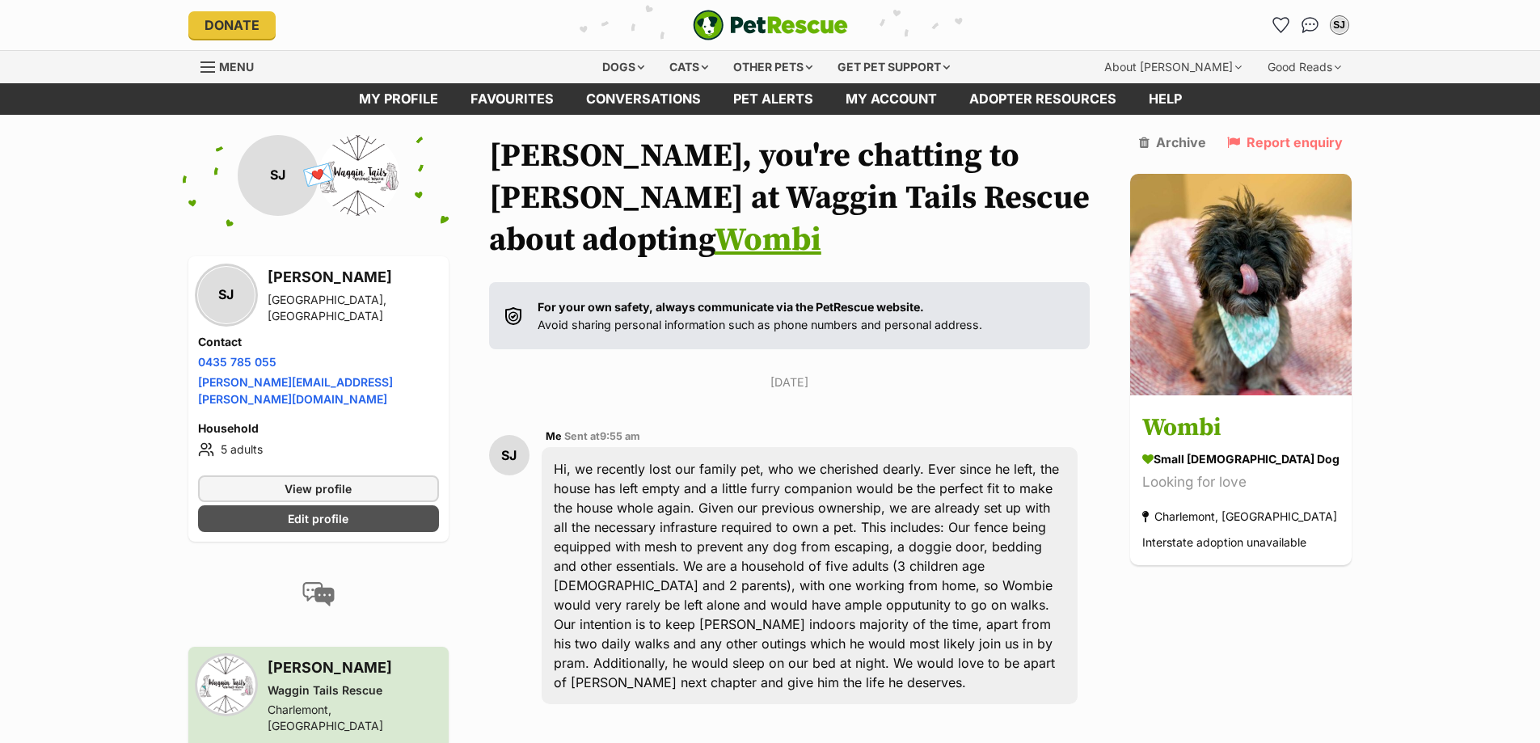 This screenshot has height=743, width=1540. What do you see at coordinates (643, 99) in the screenshot?
I see `a: conversations` at bounding box center [643, 99].